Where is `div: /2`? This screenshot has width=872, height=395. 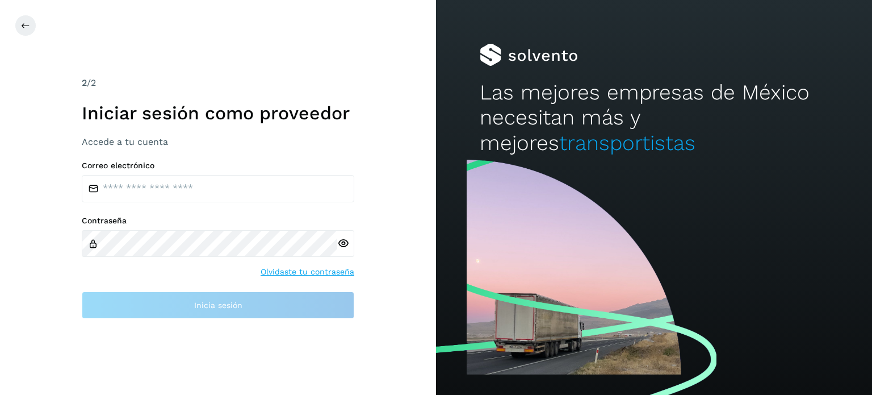
div: /2 is located at coordinates (218, 83).